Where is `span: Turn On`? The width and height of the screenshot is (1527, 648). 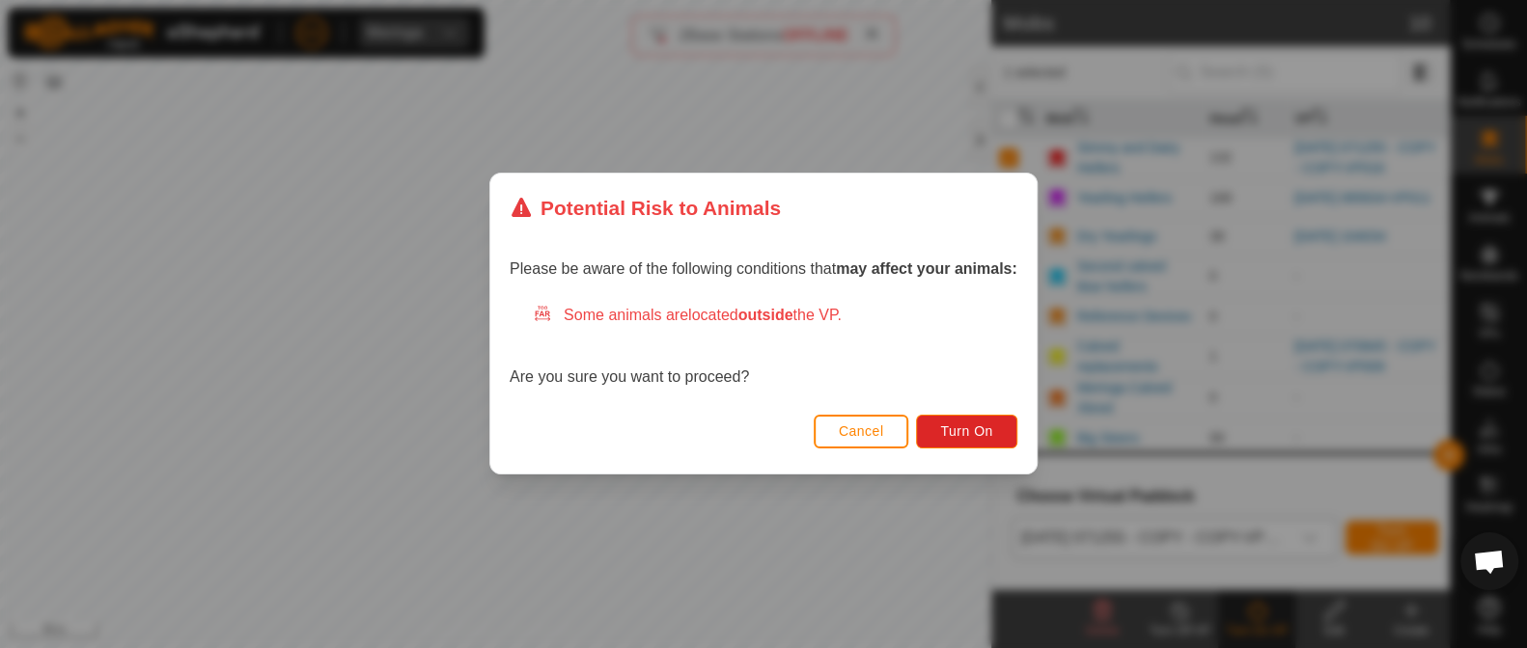
span: Turn On is located at coordinates (967, 432).